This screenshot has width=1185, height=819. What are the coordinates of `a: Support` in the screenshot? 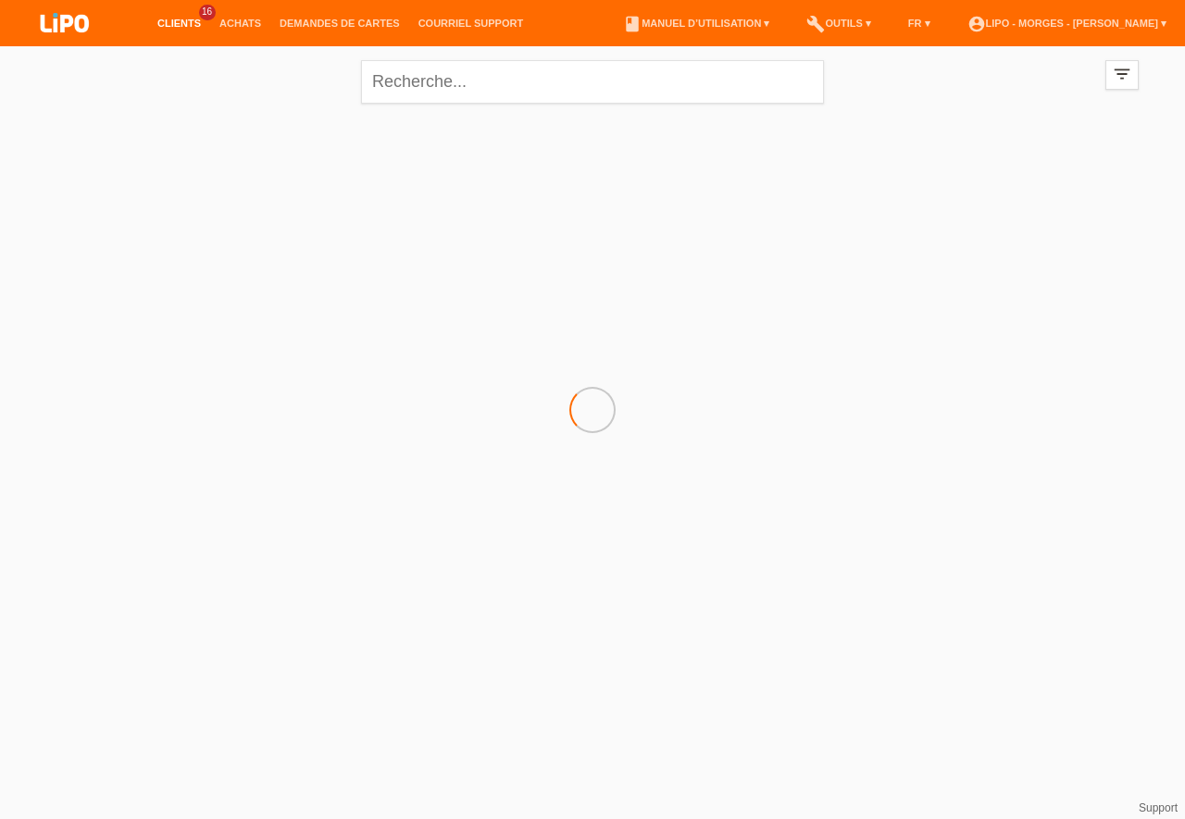 It's located at (1158, 808).